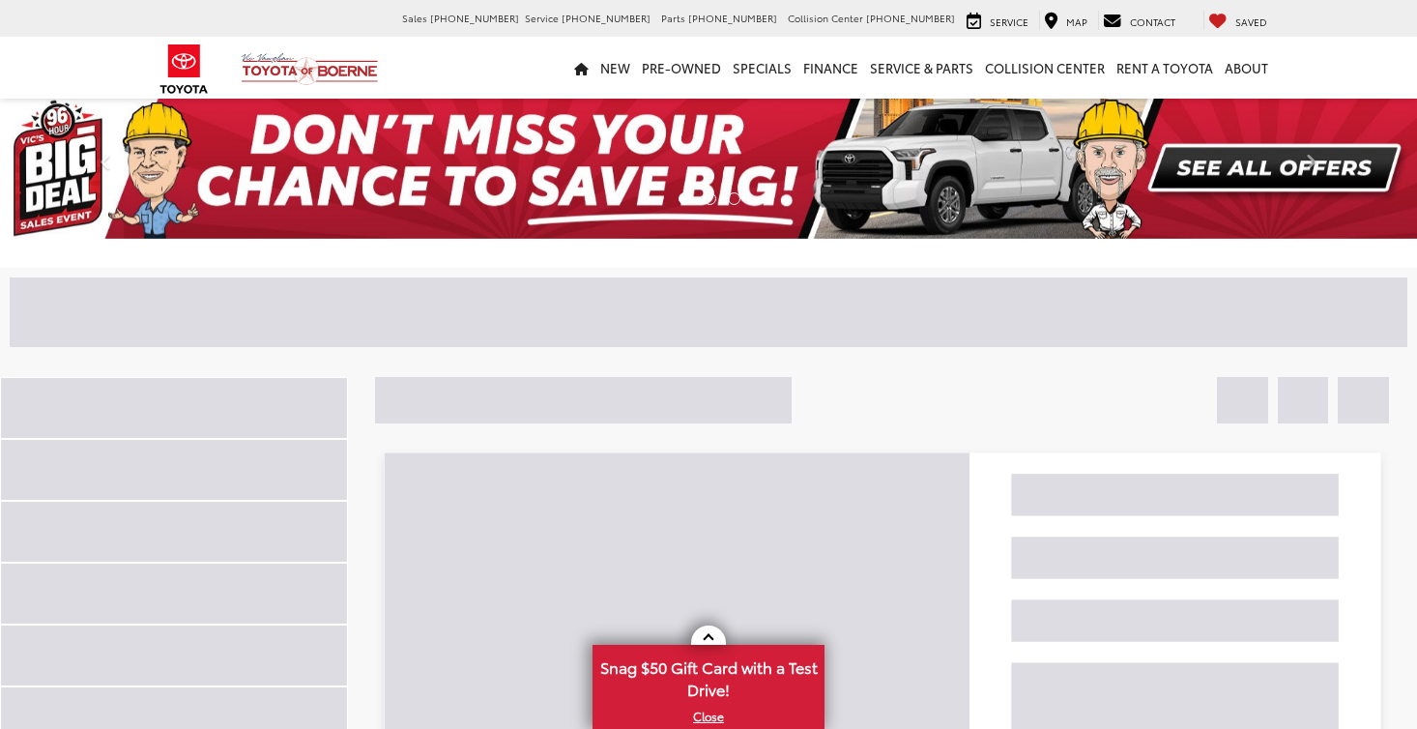 The width and height of the screenshot is (1417, 729). What do you see at coordinates (1165, 68) in the screenshot?
I see `a: Rent a Toyota` at bounding box center [1165, 68].